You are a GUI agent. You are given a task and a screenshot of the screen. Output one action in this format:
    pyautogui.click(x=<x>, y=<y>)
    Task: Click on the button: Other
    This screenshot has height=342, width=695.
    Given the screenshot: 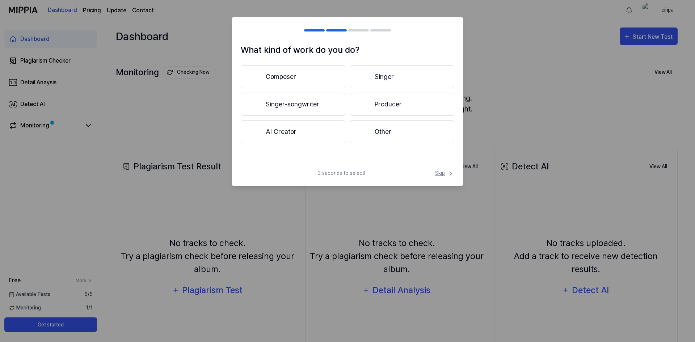 What is the action you would take?
    pyautogui.click(x=402, y=132)
    